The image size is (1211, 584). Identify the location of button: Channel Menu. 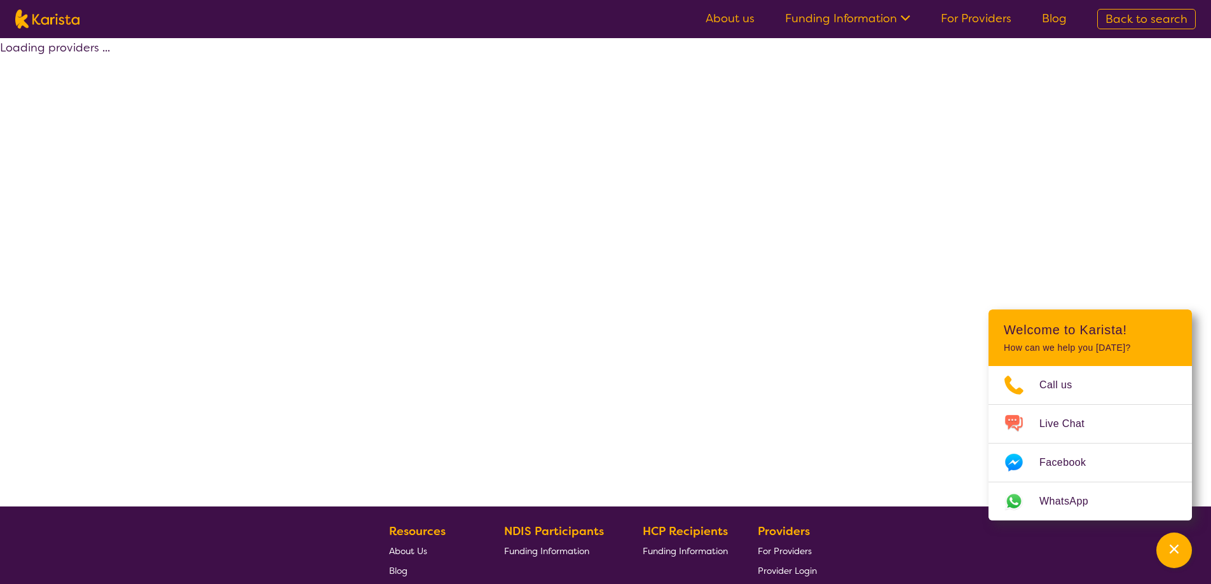
(1175, 551).